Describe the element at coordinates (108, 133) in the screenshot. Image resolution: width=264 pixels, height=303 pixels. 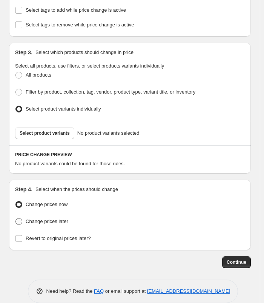
I see `span: No product variants selected` at that location.